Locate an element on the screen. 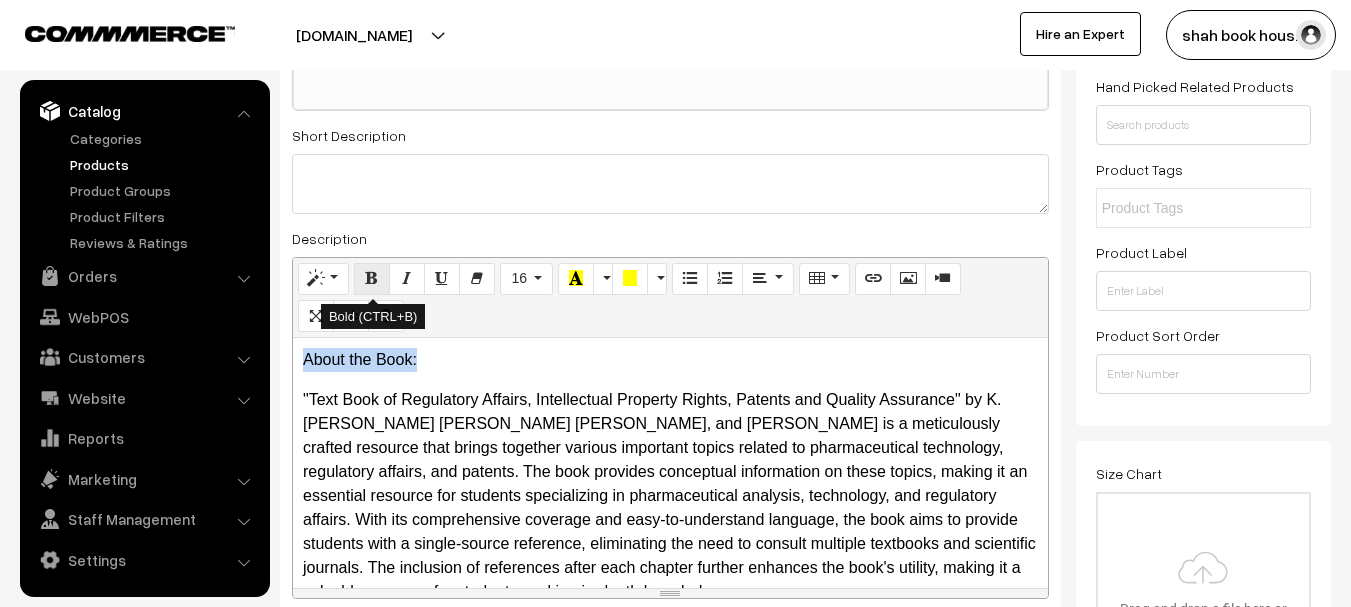  a: Products is located at coordinates (164, 164).